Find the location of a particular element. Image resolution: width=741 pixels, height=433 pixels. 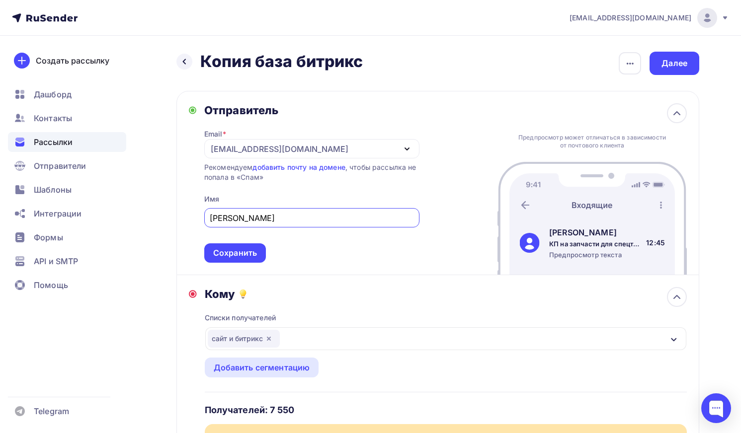

a: Контакты is located at coordinates (67, 118).